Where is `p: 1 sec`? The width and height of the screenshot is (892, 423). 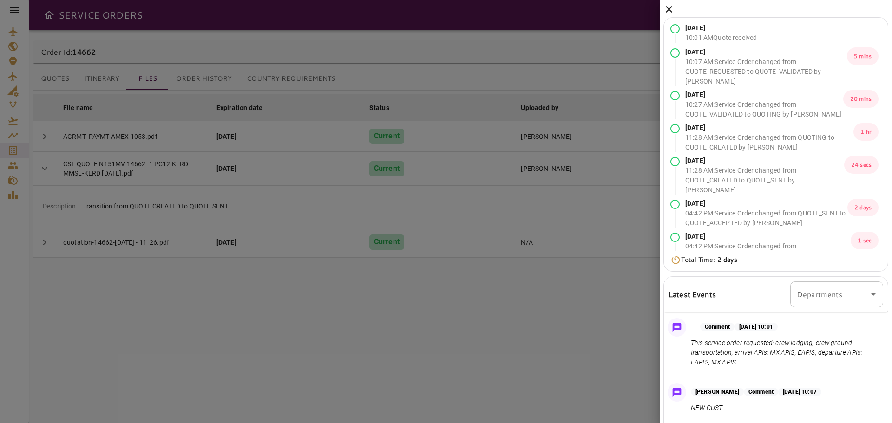
p: 1 sec is located at coordinates (864, 241).